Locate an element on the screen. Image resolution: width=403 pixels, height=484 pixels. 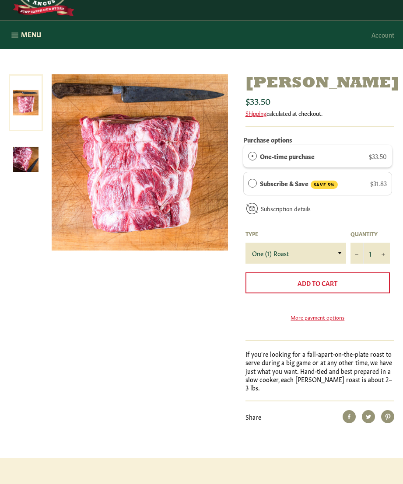
span: Menu is located at coordinates (31, 34).